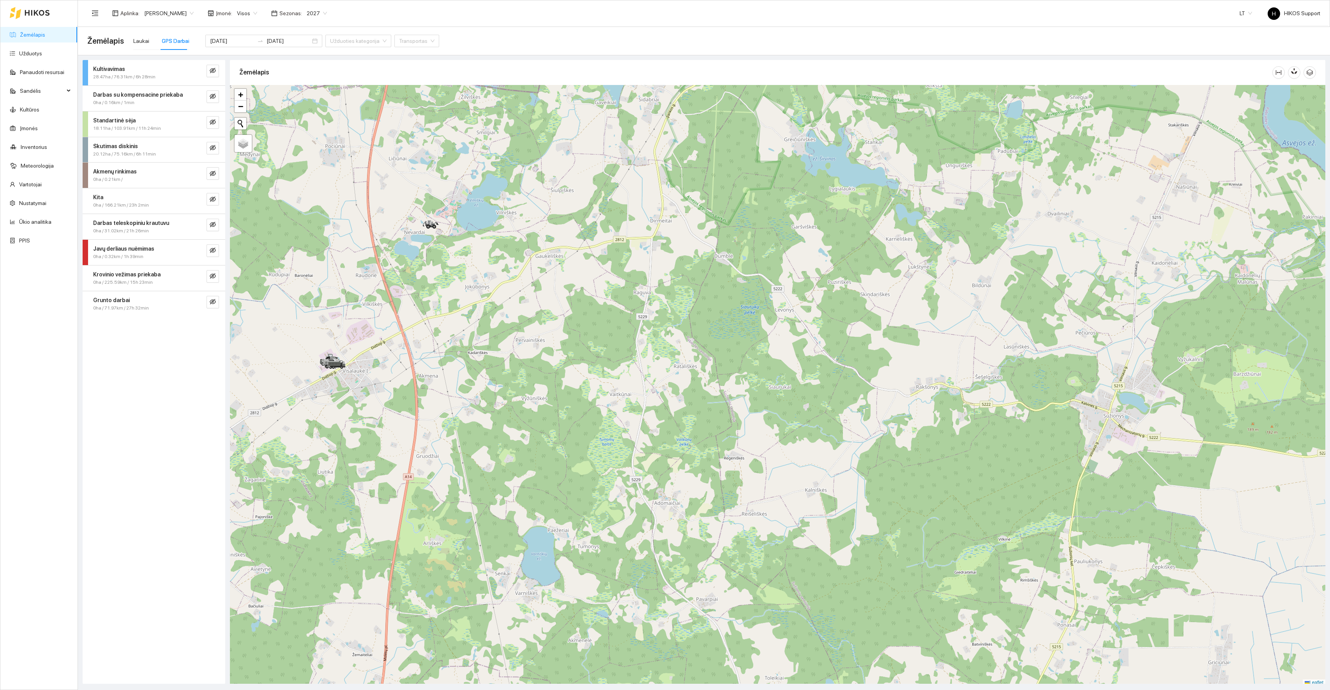 The image size is (1330, 690). What do you see at coordinates (109, 69) in the screenshot?
I see `strong: Kultivavimas` at bounding box center [109, 69].